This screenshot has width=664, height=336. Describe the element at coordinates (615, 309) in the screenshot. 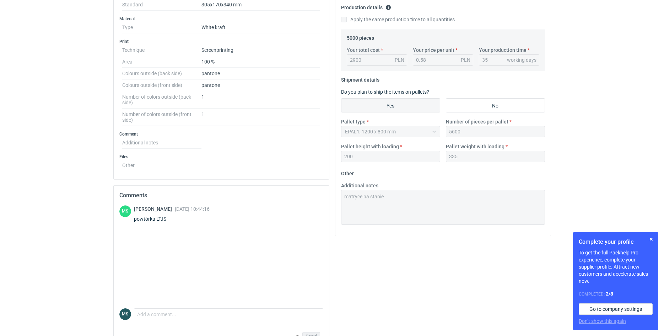

I see `a: Go to company settings` at that location.